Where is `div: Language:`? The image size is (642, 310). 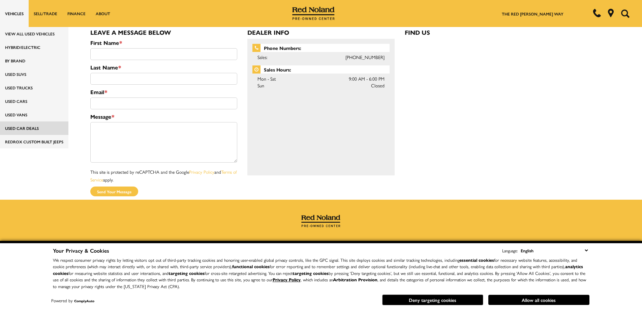 div: Language: is located at coordinates (510, 250).